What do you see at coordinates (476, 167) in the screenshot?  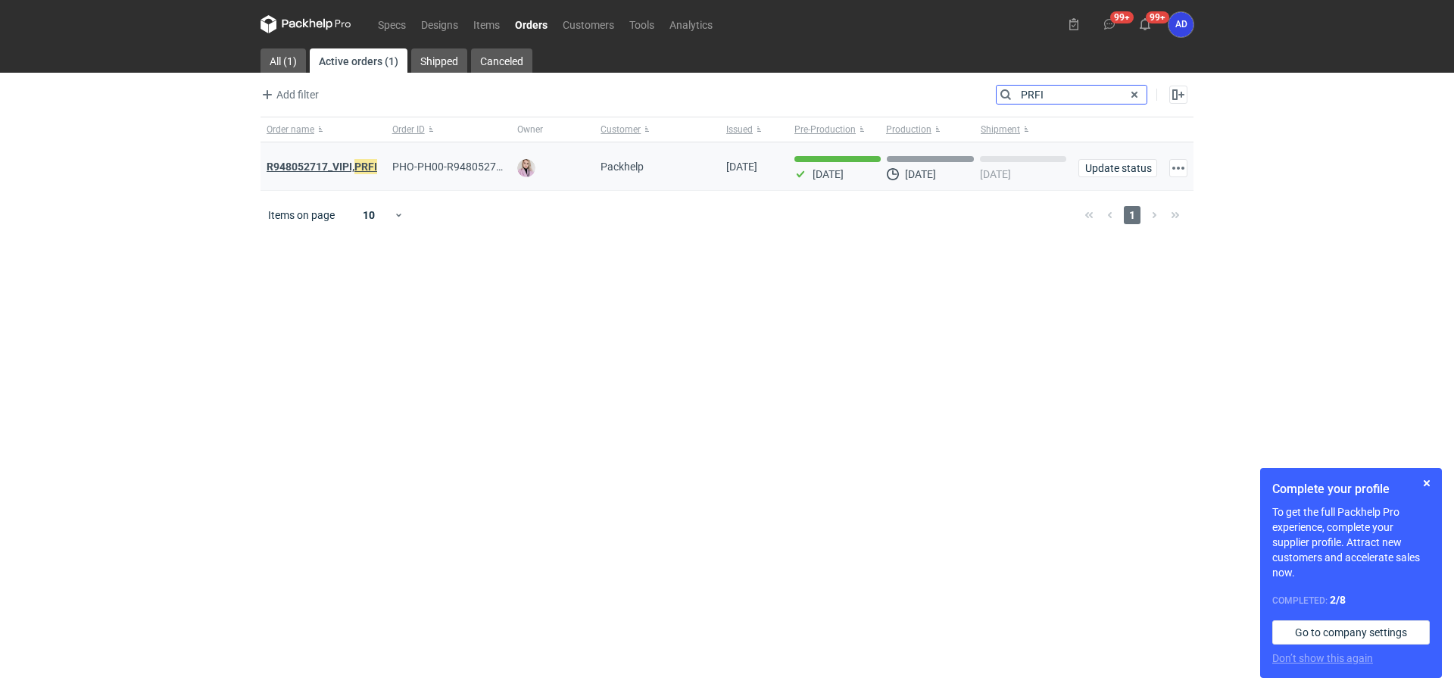 I see `span: PHO-PH00-R948052717_VIPI,-PRFI` at bounding box center [476, 167].